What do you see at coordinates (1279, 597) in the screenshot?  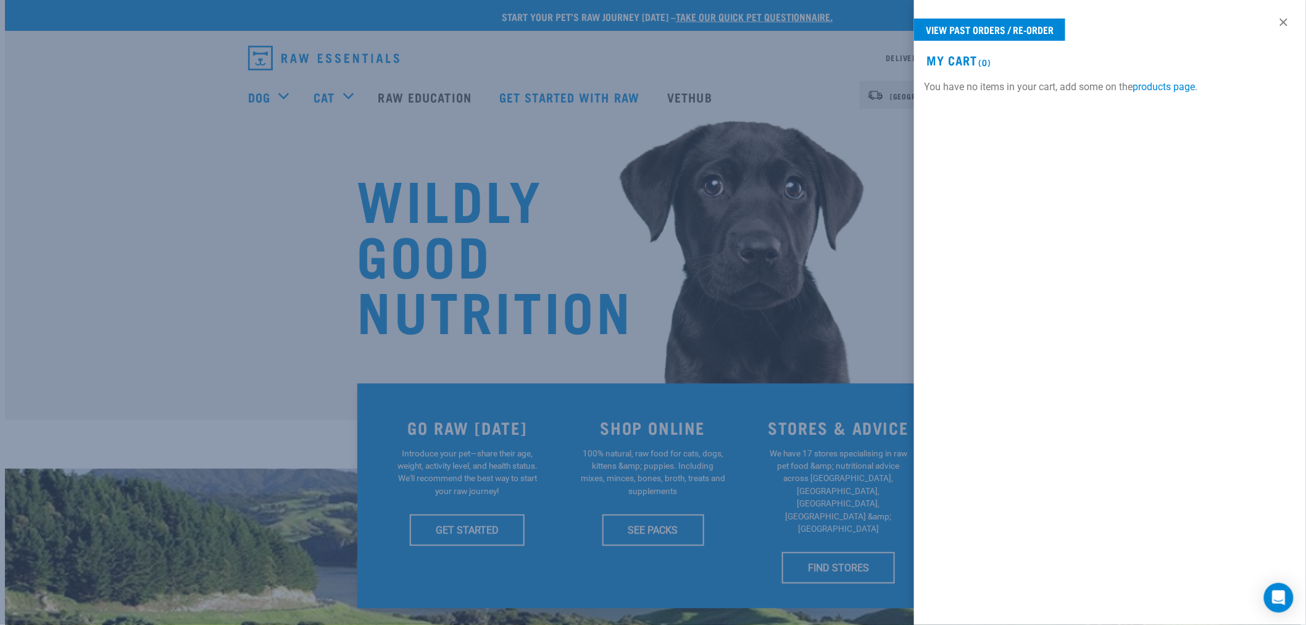 I see `div: Open Intercom Messenger` at bounding box center [1279, 597].